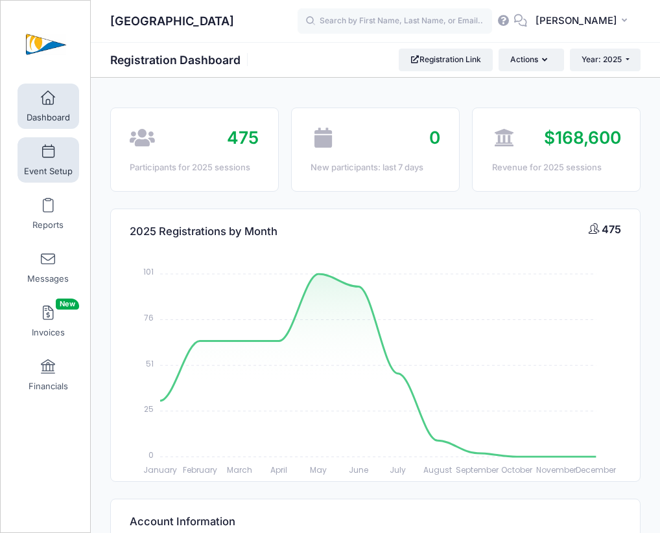  I want to click on tspan: March, so click(239, 470).